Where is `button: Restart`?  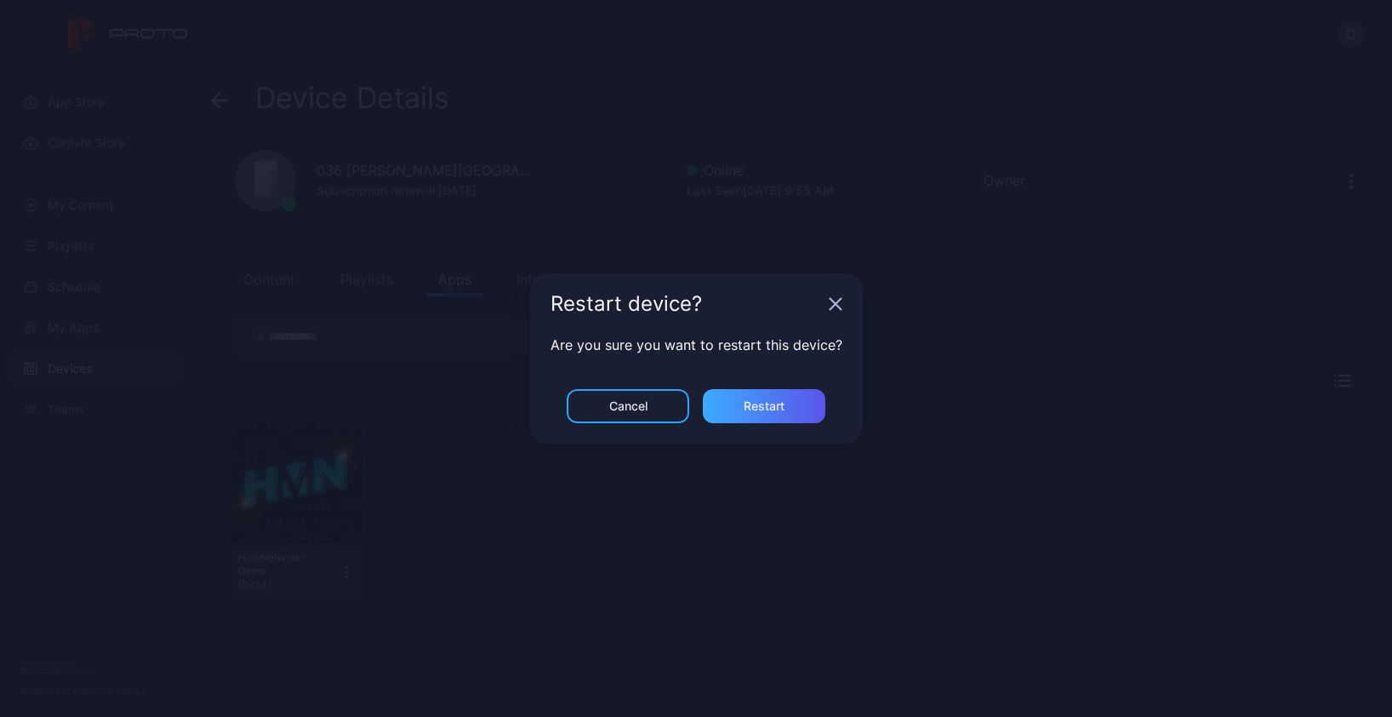
button: Restart is located at coordinates (764, 406).